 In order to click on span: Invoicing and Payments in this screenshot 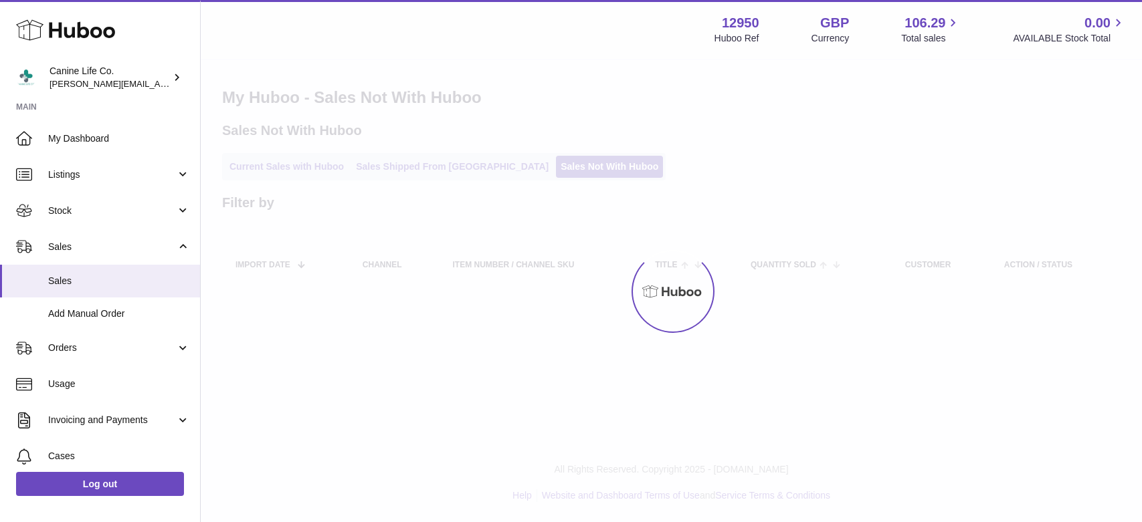, I will do `click(112, 420)`.